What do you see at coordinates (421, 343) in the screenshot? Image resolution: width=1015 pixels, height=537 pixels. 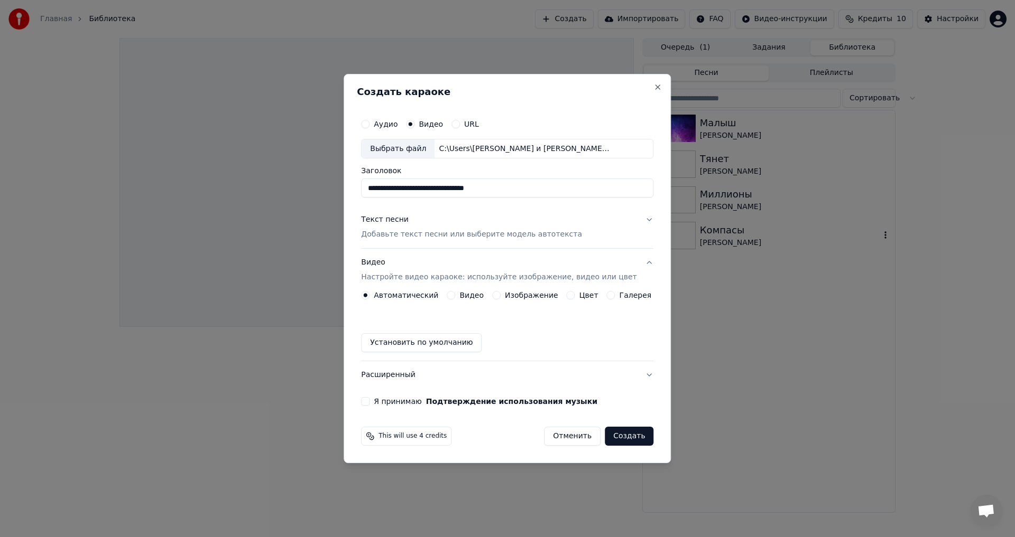 I see `button: Установить по умолчанию` at bounding box center [421, 343].